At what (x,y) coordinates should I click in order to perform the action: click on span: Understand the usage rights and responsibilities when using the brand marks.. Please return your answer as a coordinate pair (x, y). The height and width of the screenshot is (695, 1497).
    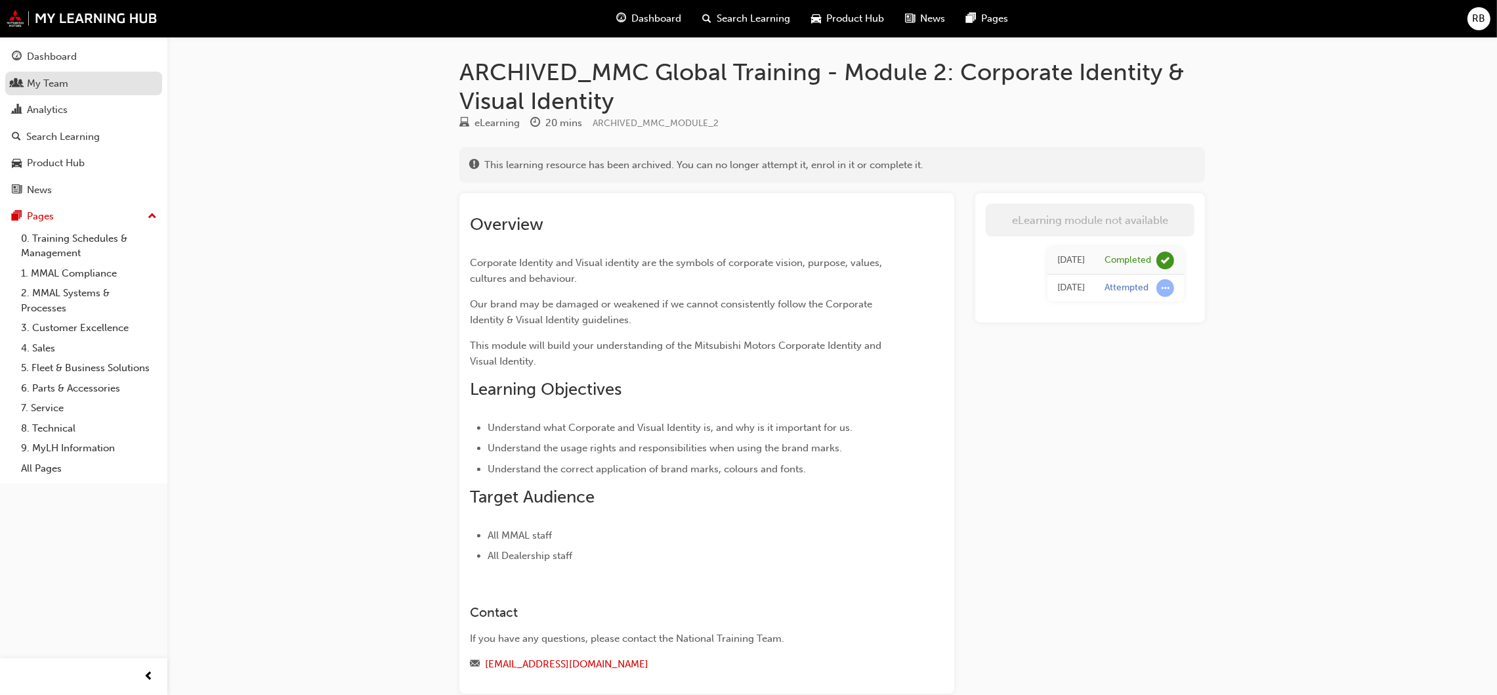
    Looking at the image, I should click on (665, 448).